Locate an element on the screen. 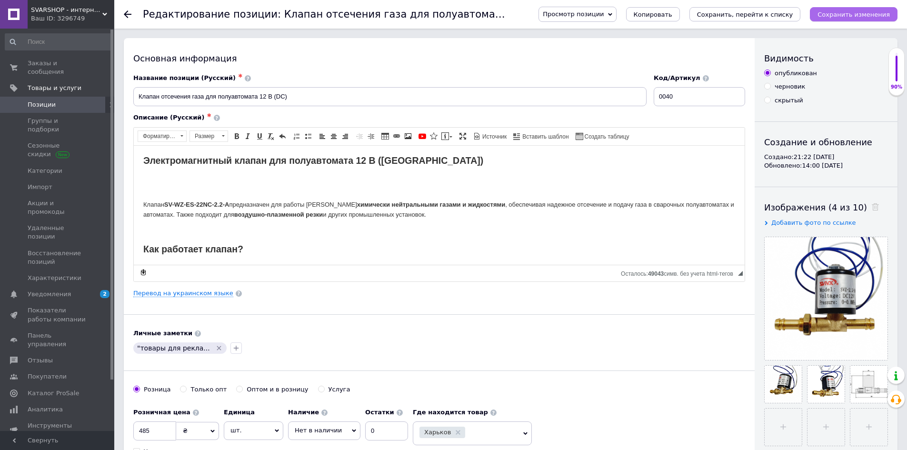  a: Уменьшить отступ is located at coordinates (359, 136).